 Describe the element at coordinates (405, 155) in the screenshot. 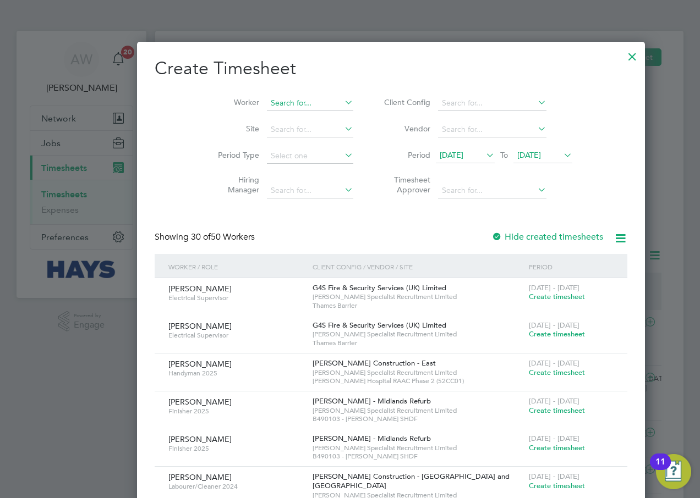

I see `label: Period` at that location.